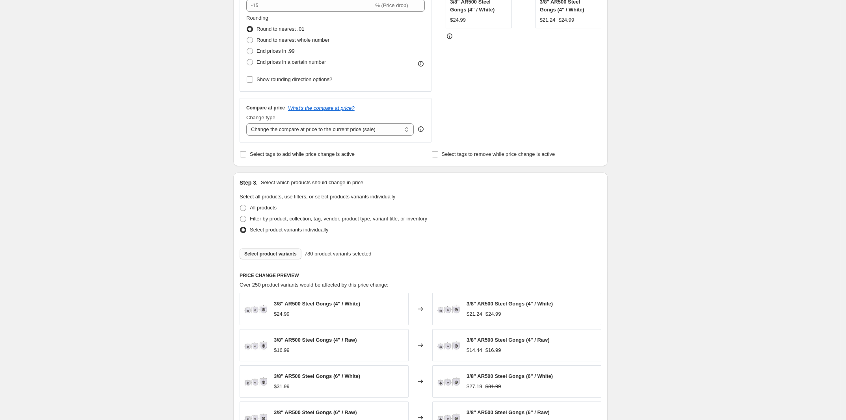 The width and height of the screenshot is (846, 420). What do you see at coordinates (249, 183) in the screenshot?
I see `h2: Step 3.` at bounding box center [249, 183].